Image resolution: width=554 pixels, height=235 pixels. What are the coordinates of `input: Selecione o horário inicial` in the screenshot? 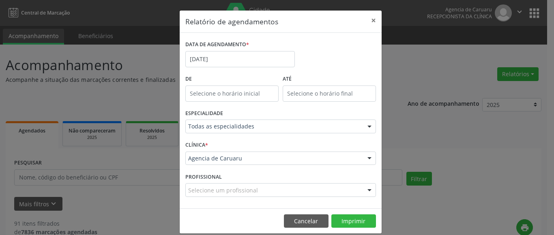 It's located at (232, 94).